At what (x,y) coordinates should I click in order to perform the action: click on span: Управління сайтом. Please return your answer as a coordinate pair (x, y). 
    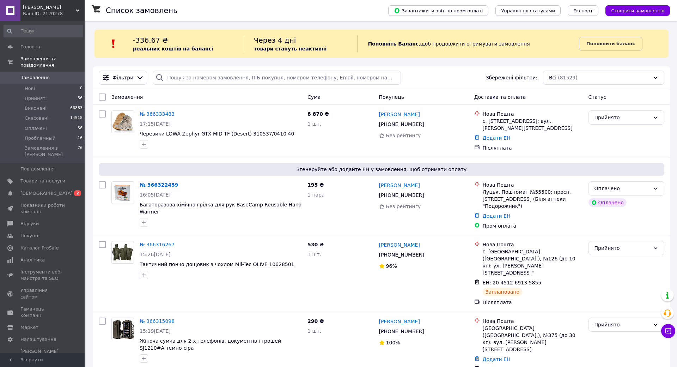
    Looking at the image, I should click on (43, 293).